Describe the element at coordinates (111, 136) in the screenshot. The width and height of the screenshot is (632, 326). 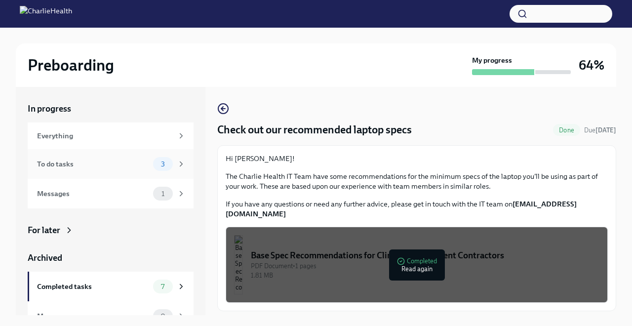
I see `a: Everything` at that location.